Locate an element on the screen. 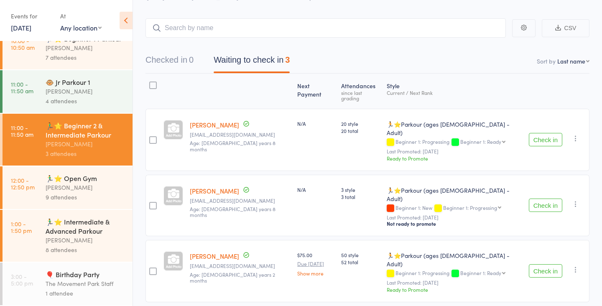 This screenshot has width=602, height=306. time: 10:00 - 10:50 am is located at coordinates (23, 44).